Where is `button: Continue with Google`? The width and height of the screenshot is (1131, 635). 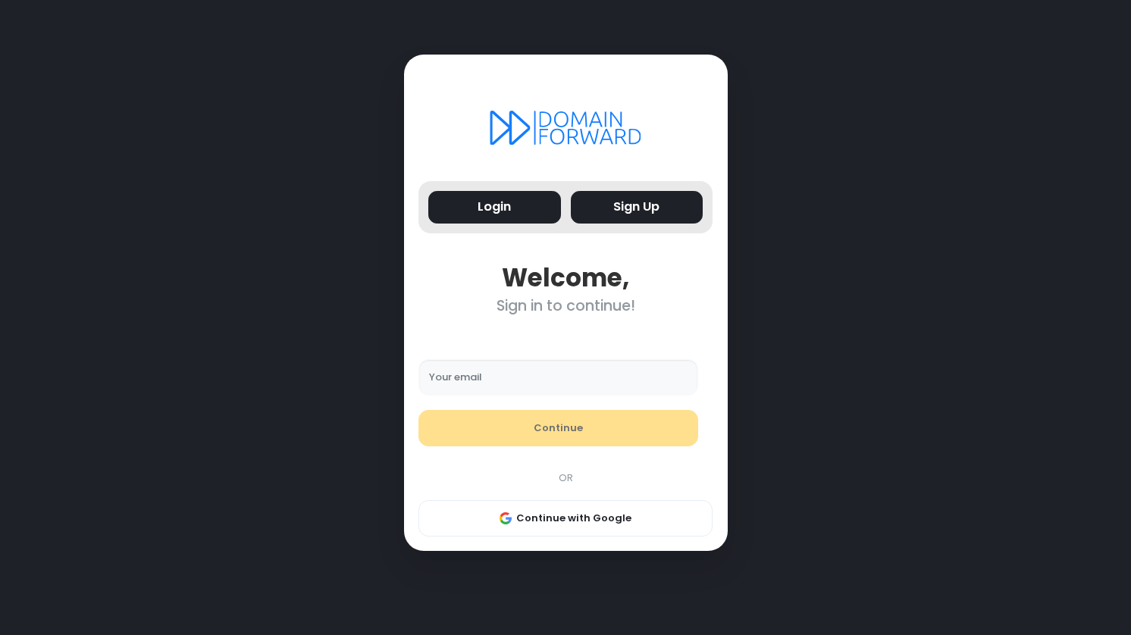 button: Continue with Google is located at coordinates (565, 518).